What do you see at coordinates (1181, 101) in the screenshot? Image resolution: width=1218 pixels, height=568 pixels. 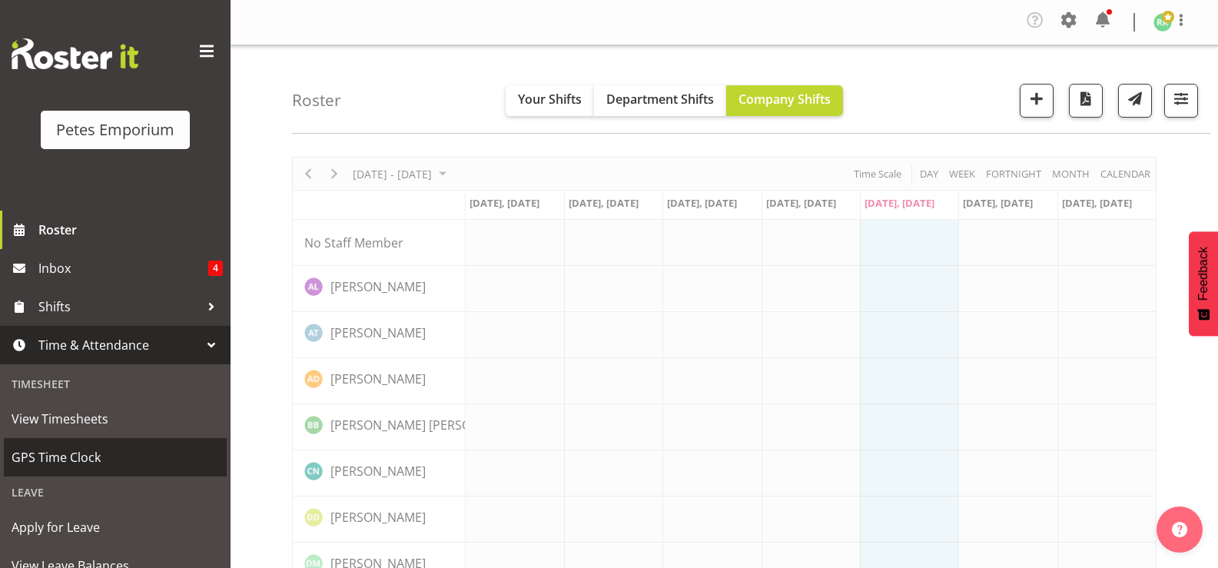 I see `button: Filter Shifts` at bounding box center [1181, 101].